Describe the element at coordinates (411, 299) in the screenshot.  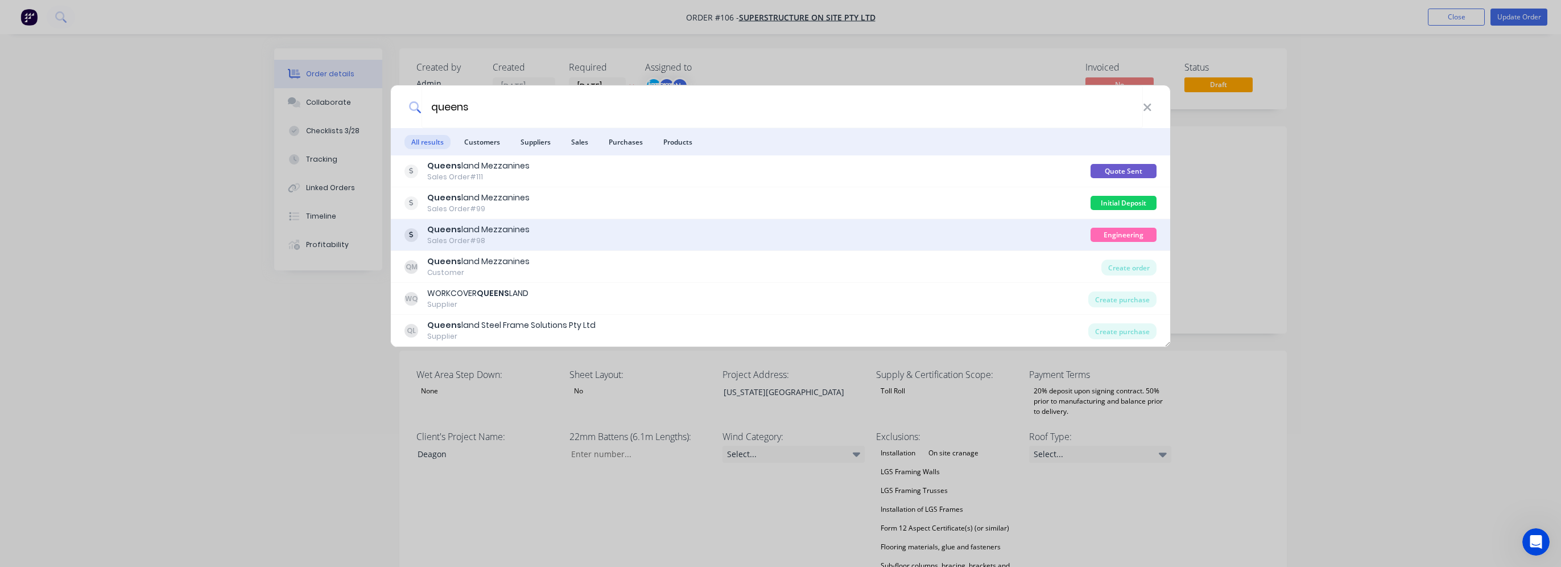
I see `div: WQ` at that location.